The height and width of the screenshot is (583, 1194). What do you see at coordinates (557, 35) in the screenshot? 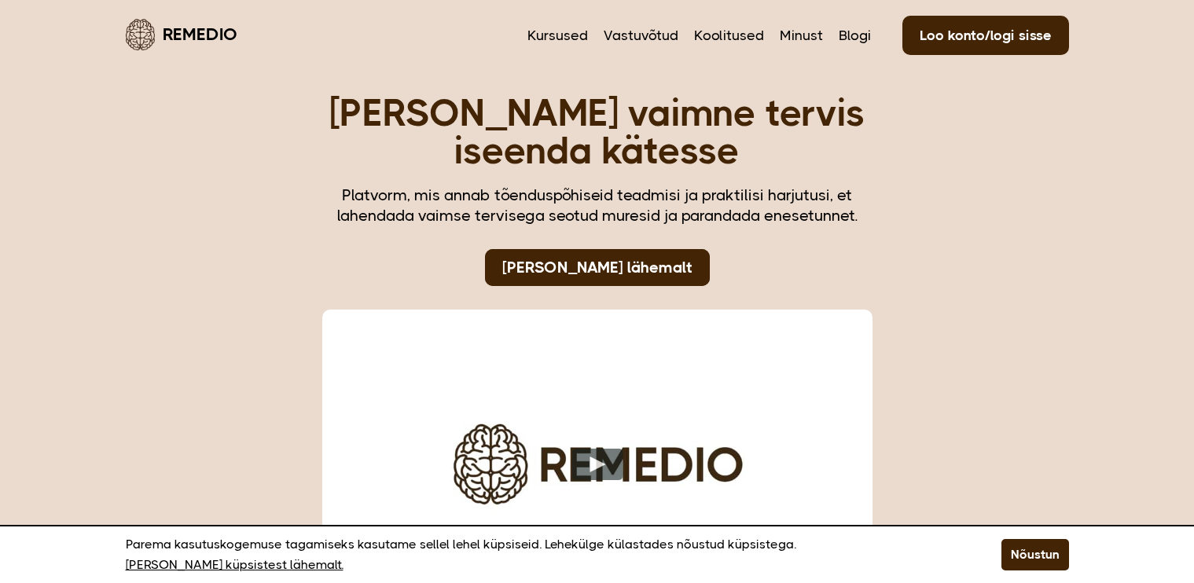
I see `a: Kursused` at bounding box center [557, 35].